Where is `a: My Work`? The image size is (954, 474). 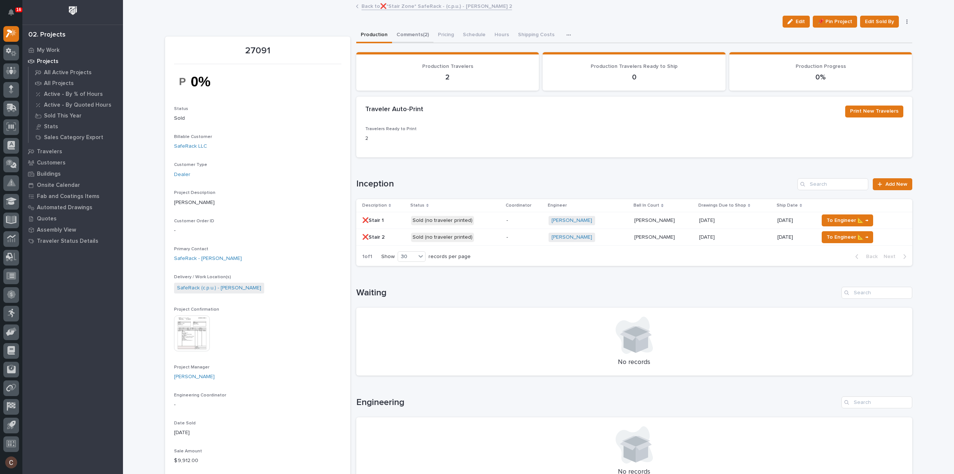 a: My Work is located at coordinates (73, 50).